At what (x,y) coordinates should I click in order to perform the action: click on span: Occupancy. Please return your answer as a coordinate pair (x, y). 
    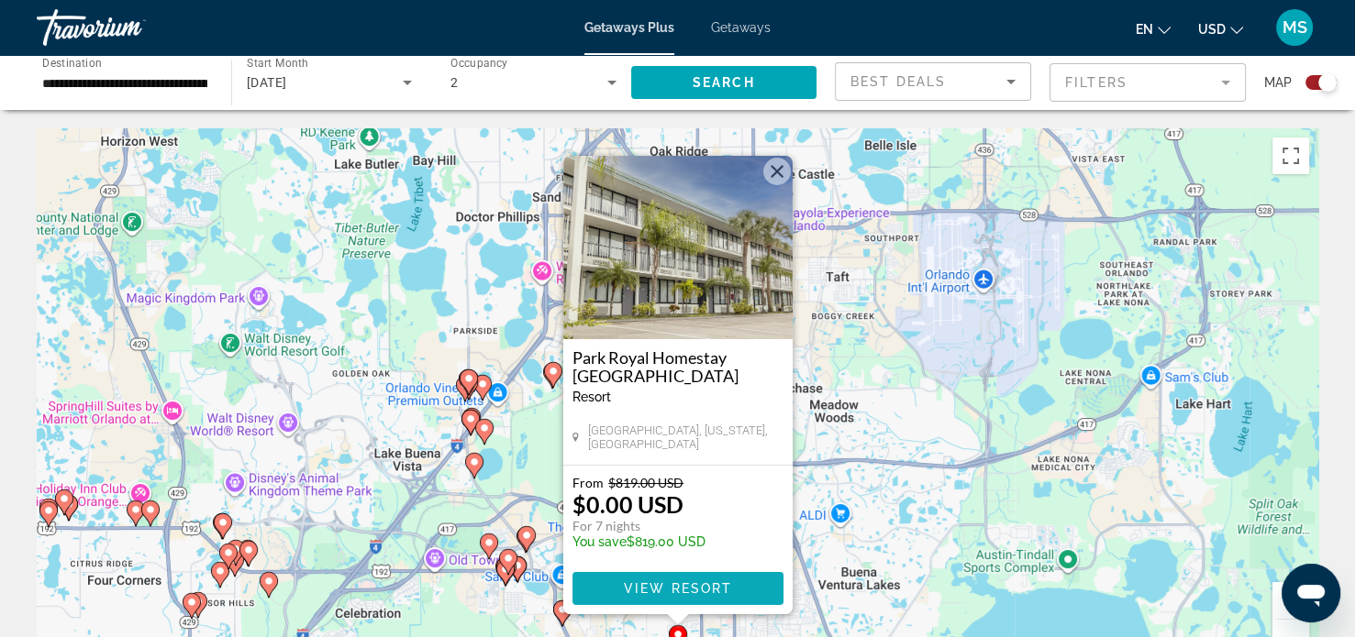
    Looking at the image, I should click on (479, 63).